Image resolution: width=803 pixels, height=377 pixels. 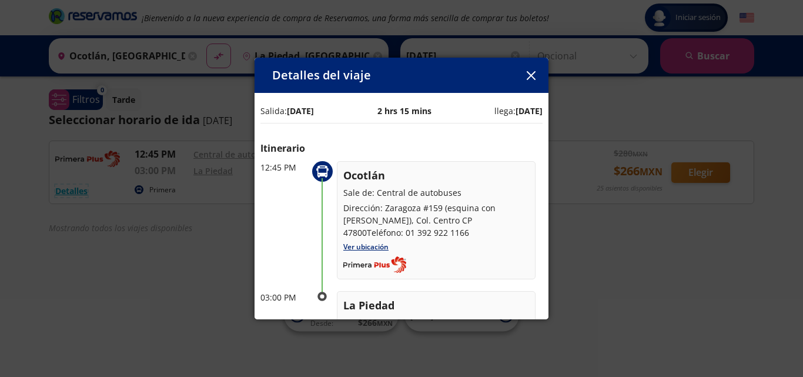 What do you see at coordinates (287, 111) in the screenshot?
I see `p: Salida:` at bounding box center [287, 111].